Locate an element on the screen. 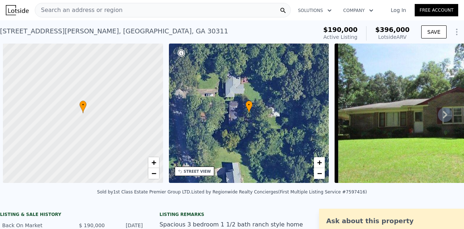 This screenshot has height=229, width=464. a: Free Account is located at coordinates (436, 10).